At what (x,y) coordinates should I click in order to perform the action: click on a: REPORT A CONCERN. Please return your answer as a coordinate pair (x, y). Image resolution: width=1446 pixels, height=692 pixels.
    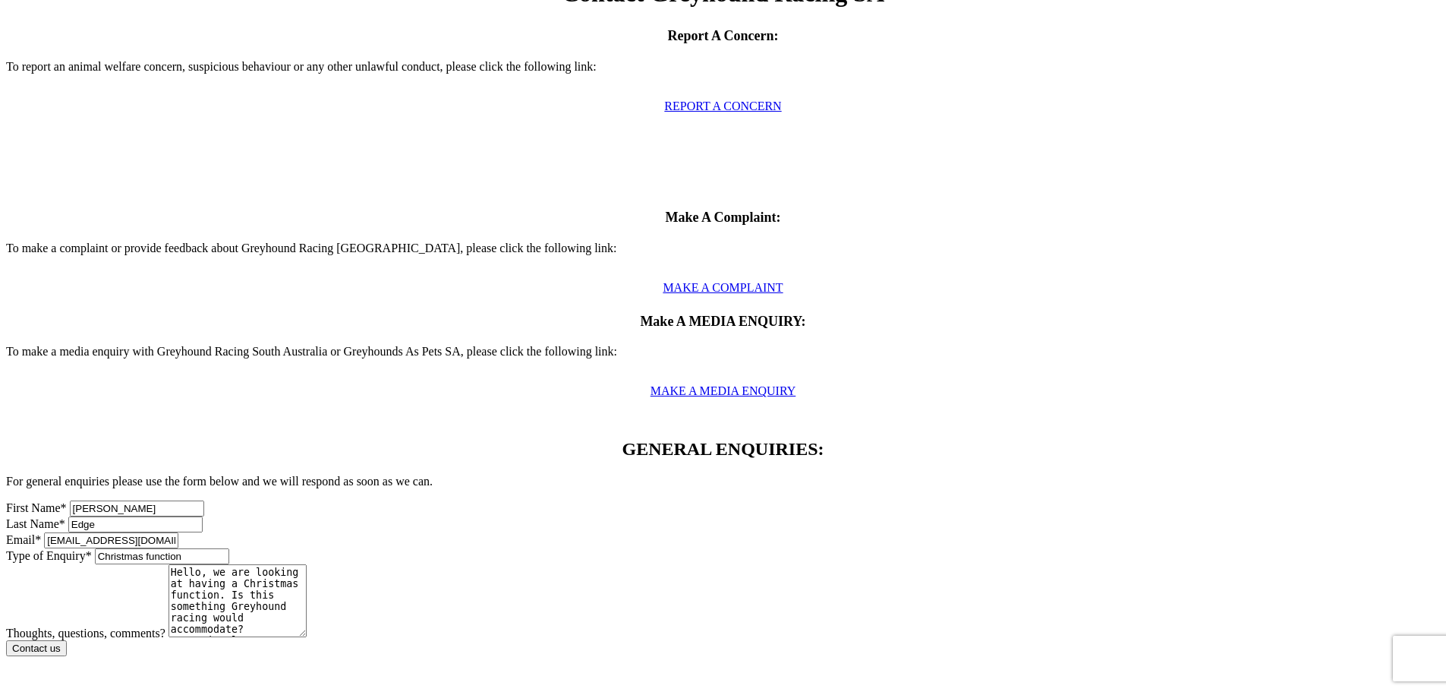
    Looking at the image, I should click on (723, 106).